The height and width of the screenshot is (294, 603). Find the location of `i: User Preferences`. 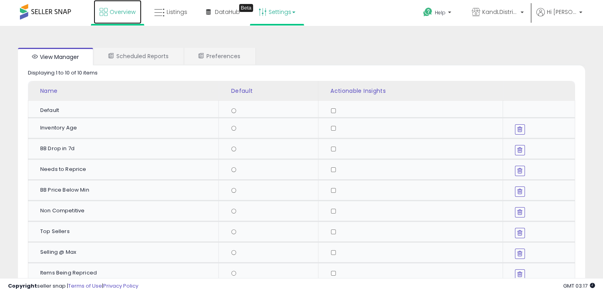

i: User Preferences is located at coordinates (201, 56).